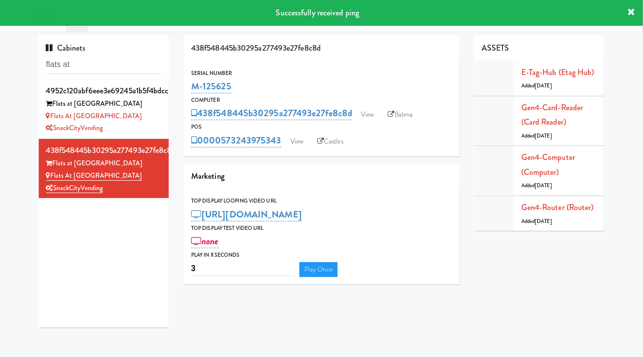  I want to click on a: Gen4-computer (Computer), so click(548, 164).